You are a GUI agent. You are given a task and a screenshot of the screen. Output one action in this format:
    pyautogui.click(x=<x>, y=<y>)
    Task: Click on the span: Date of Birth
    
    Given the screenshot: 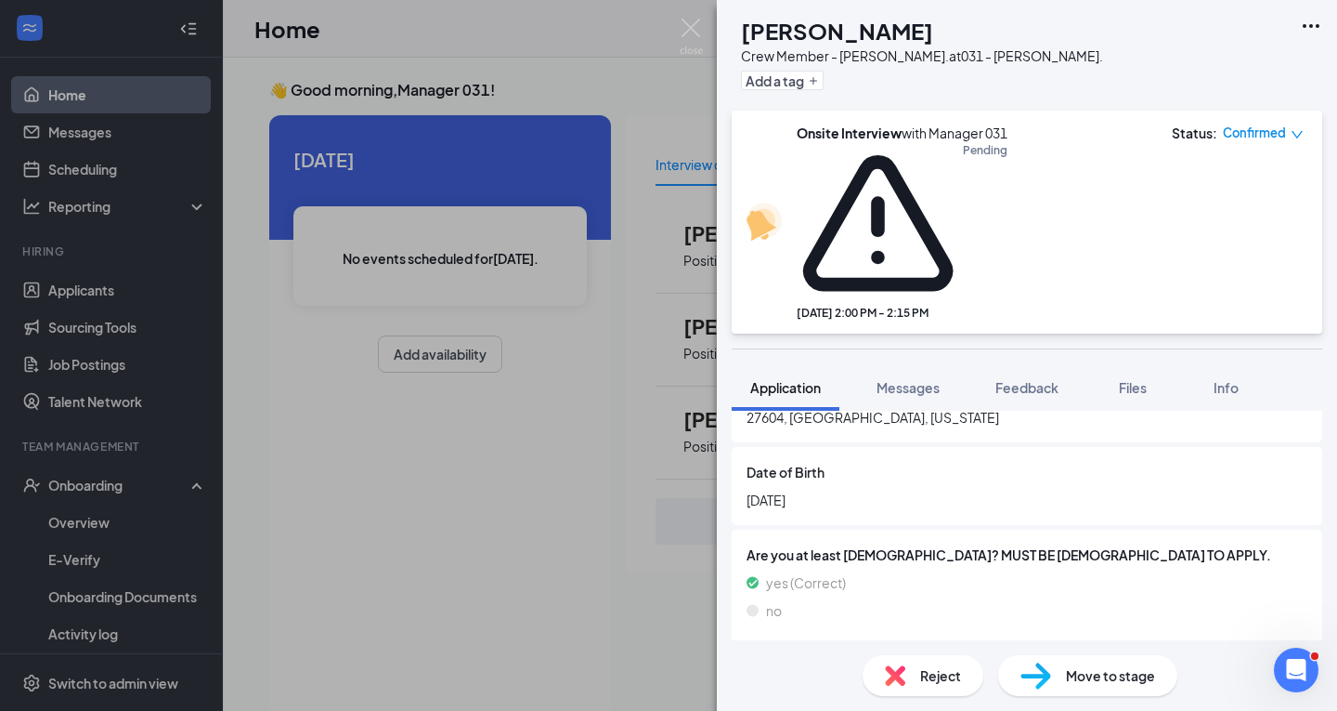 What is the action you would take?
    pyautogui.click(x=786, y=472)
    